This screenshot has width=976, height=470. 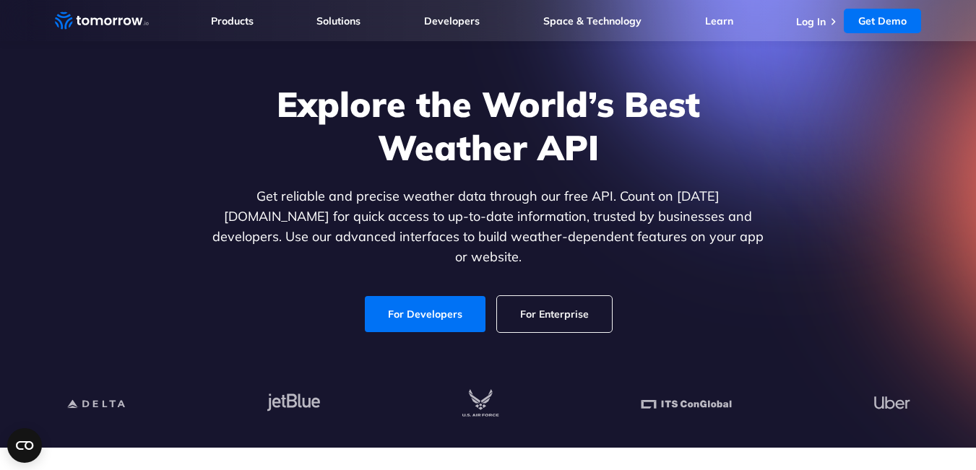 What do you see at coordinates (102, 21) in the screenshot?
I see `a: Home link` at bounding box center [102, 21].